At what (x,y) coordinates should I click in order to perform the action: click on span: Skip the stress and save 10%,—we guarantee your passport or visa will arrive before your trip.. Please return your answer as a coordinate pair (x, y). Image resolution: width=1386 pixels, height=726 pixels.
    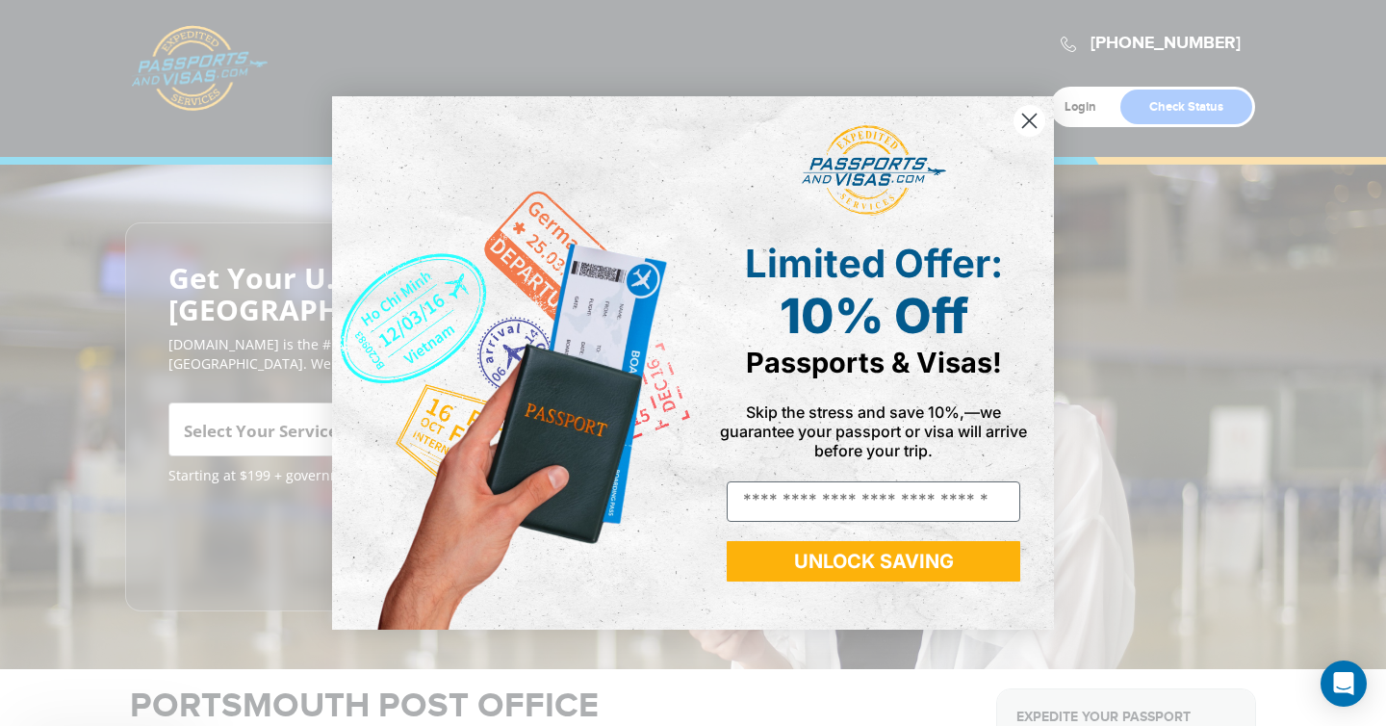
    Looking at the image, I should click on (873, 431).